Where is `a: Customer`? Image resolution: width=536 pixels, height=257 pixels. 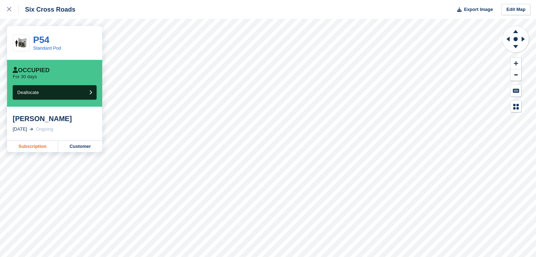 a: Customer is located at coordinates (80, 147).